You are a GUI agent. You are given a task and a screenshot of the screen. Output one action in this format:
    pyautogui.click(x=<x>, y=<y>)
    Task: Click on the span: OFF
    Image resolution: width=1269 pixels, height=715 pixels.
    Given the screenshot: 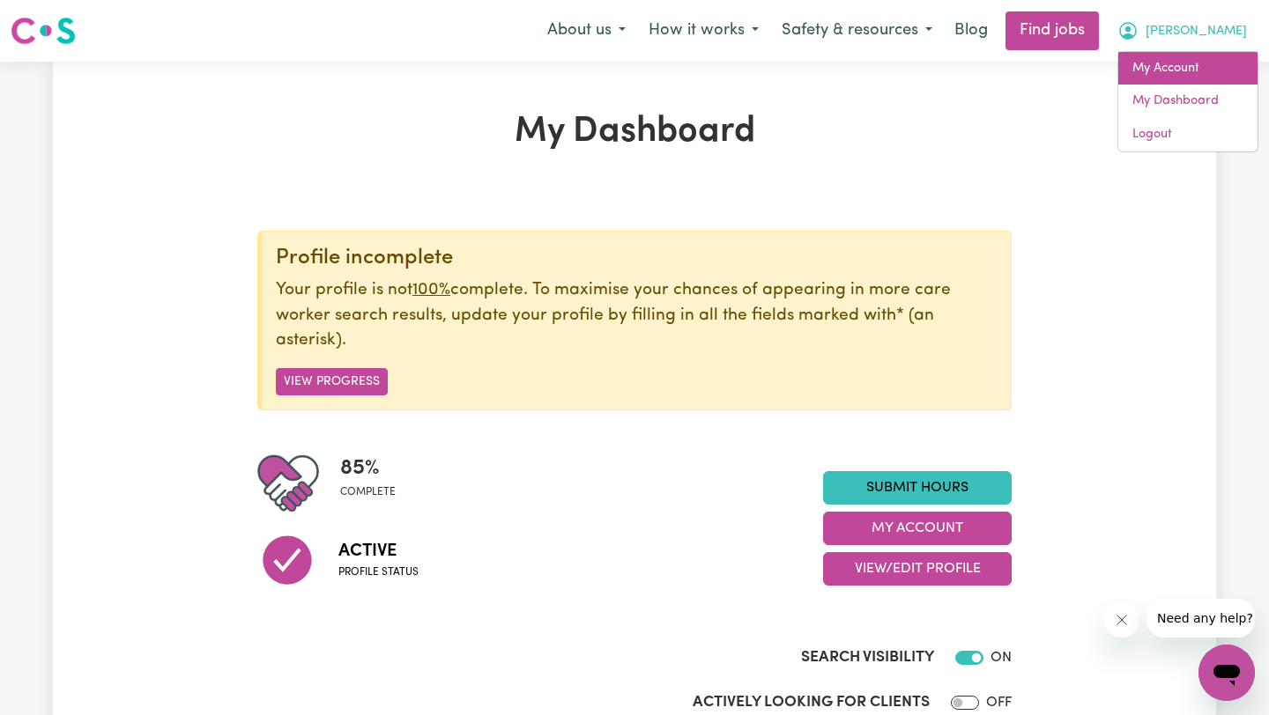 What is the action you would take?
    pyautogui.click(x=998, y=703)
    